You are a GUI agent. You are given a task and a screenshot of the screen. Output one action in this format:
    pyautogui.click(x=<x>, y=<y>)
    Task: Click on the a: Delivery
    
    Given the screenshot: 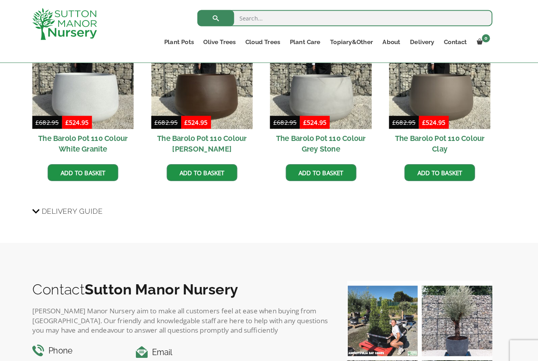 What is the action you would take?
    pyautogui.click(x=425, y=41)
    